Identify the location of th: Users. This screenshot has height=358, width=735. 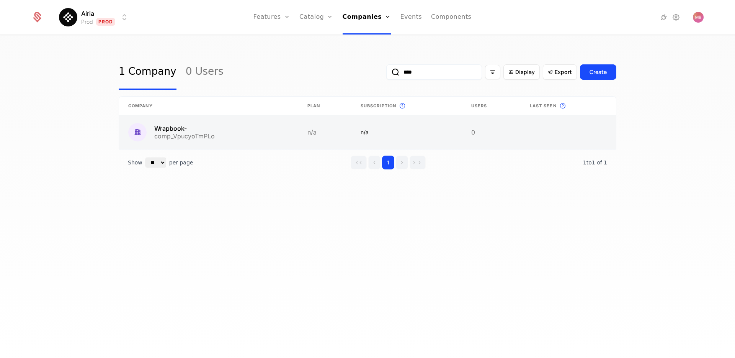
(491, 106).